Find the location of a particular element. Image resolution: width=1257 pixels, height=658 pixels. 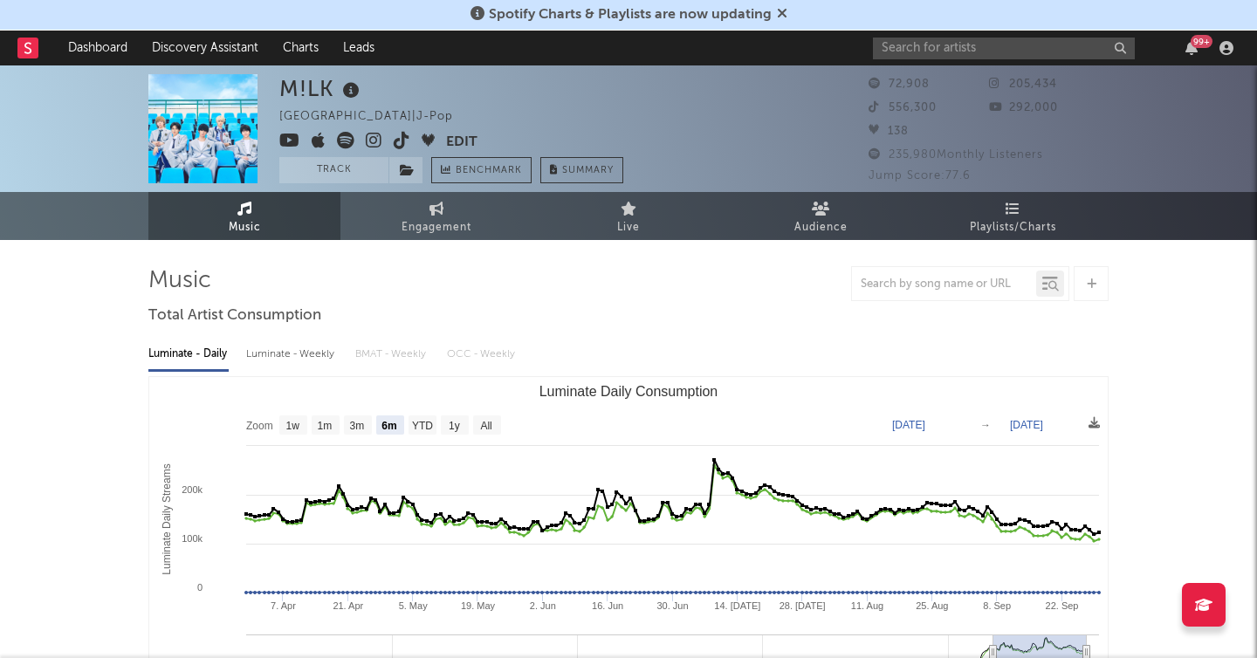

button: Edit is located at coordinates (462, 142).